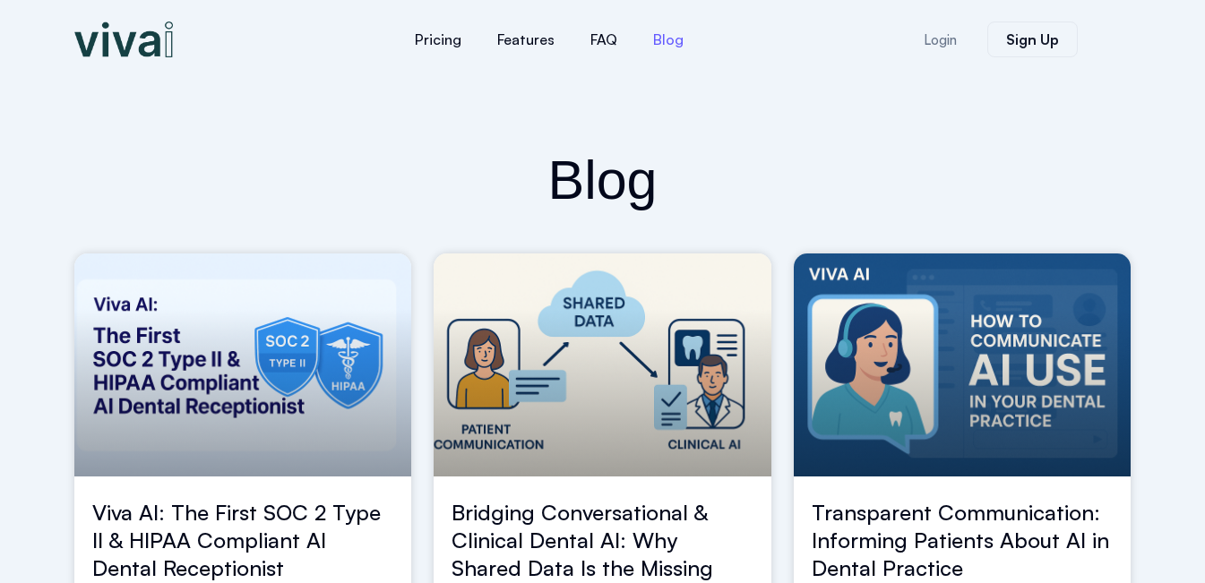  I want to click on a: Sign Up, so click(1032, 39).